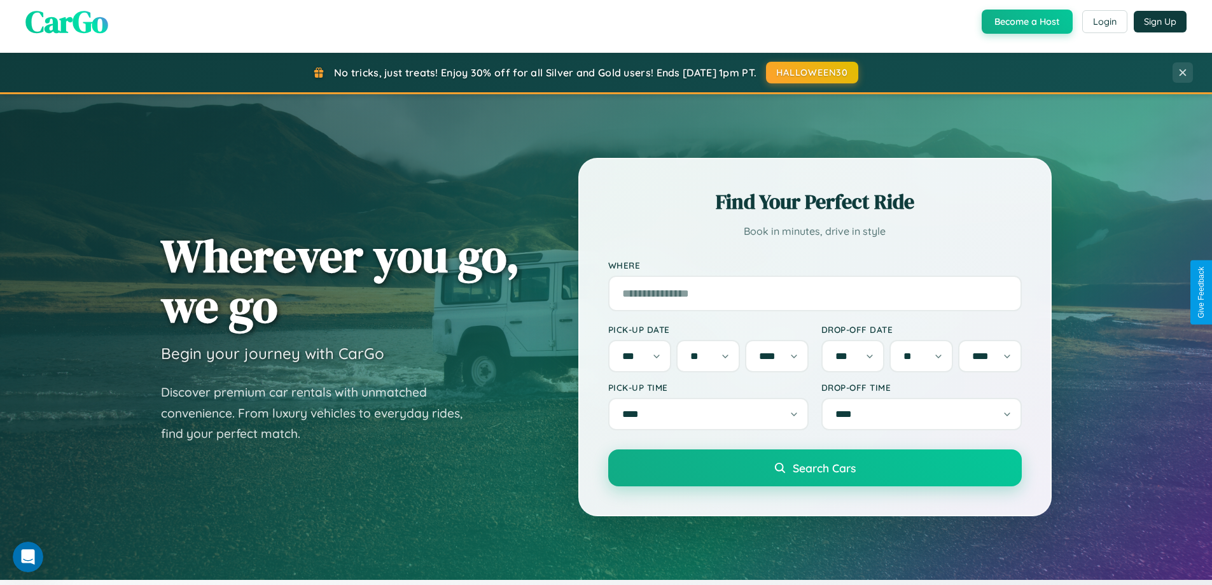 The width and height of the screenshot is (1212, 585). I want to click on p: Book in minutes, drive in style, so click(815, 231).